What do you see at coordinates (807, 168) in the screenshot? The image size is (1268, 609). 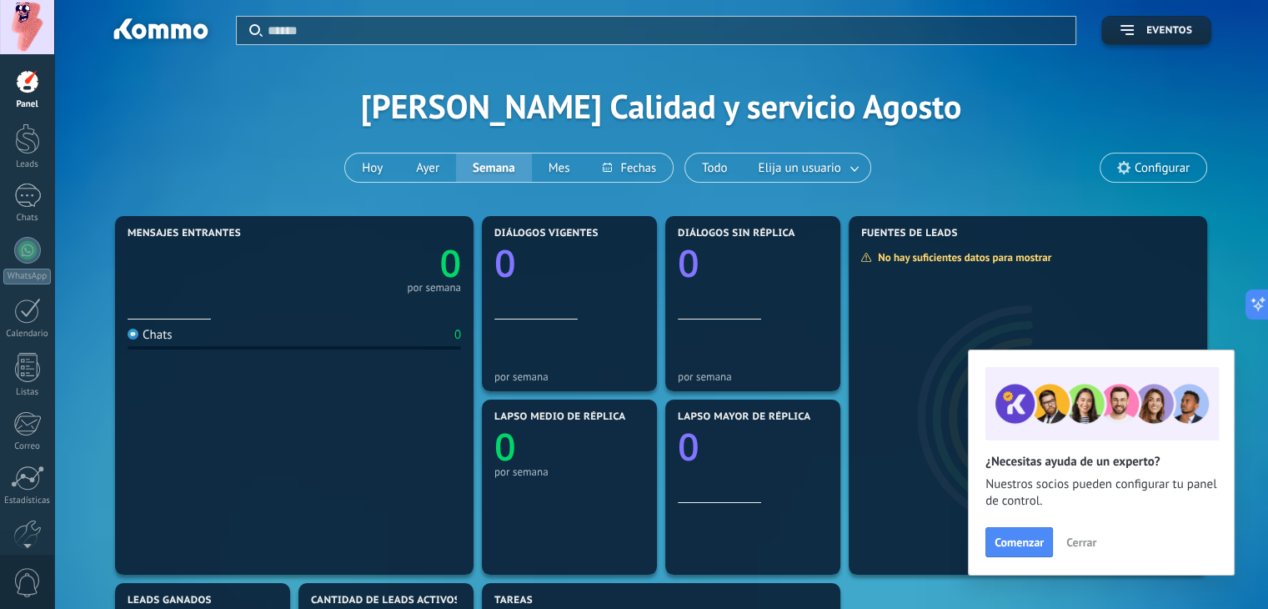 I see `button: Elija un usuario` at bounding box center [807, 168].